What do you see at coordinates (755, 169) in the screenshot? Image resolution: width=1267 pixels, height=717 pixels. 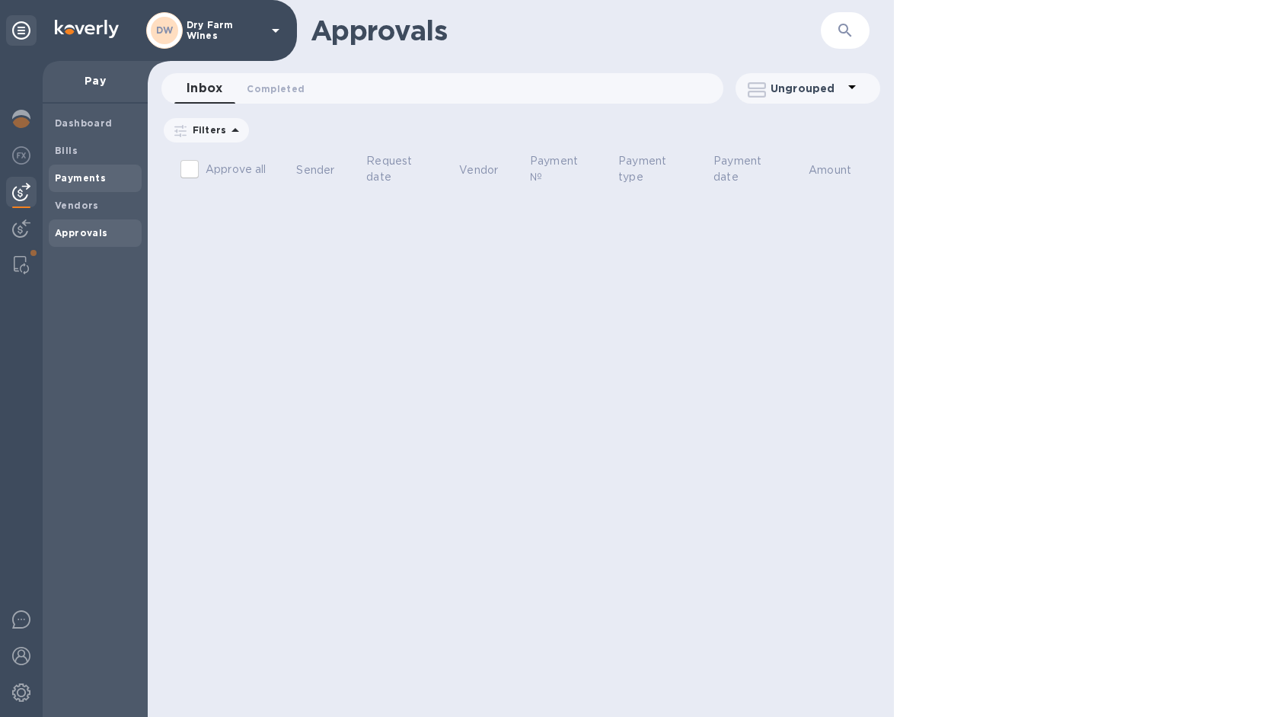 I see `span: Payment date` at bounding box center [755, 169].